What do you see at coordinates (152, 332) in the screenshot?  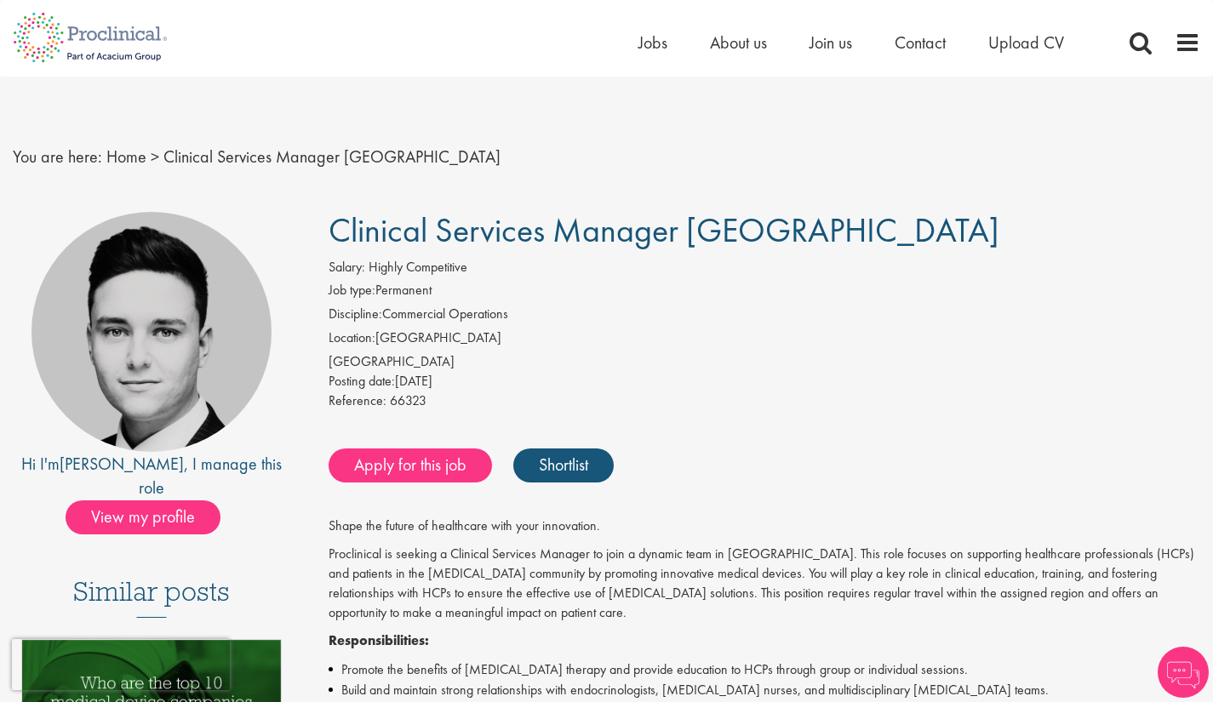 I see `img: imeage of recruiter Connor Lynes` at bounding box center [152, 332].